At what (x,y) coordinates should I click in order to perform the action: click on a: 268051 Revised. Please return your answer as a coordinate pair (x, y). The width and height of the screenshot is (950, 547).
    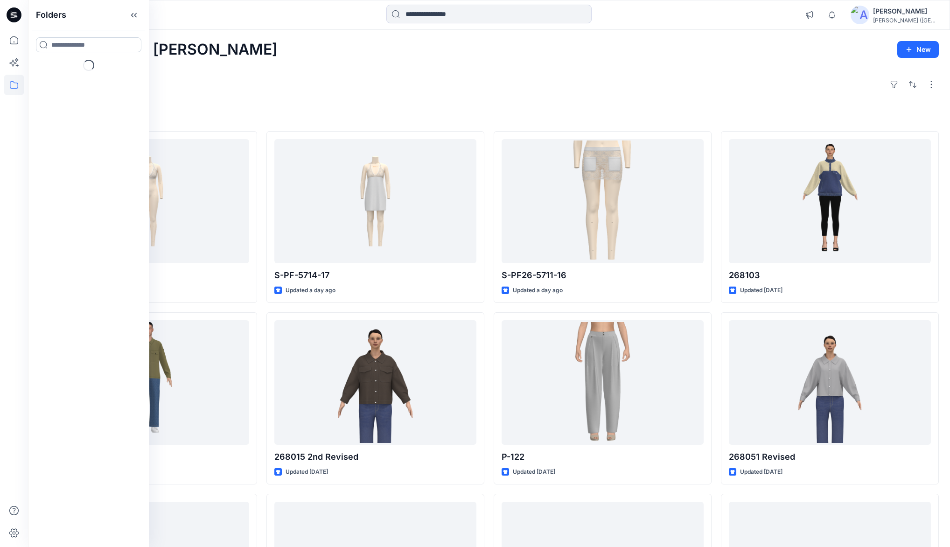
    Looking at the image, I should click on (830, 382).